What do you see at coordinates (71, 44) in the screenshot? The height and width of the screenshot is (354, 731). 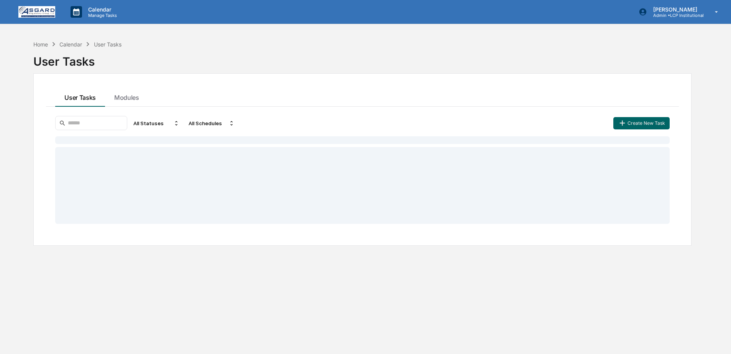 I see `div: Calendar` at bounding box center [71, 44].